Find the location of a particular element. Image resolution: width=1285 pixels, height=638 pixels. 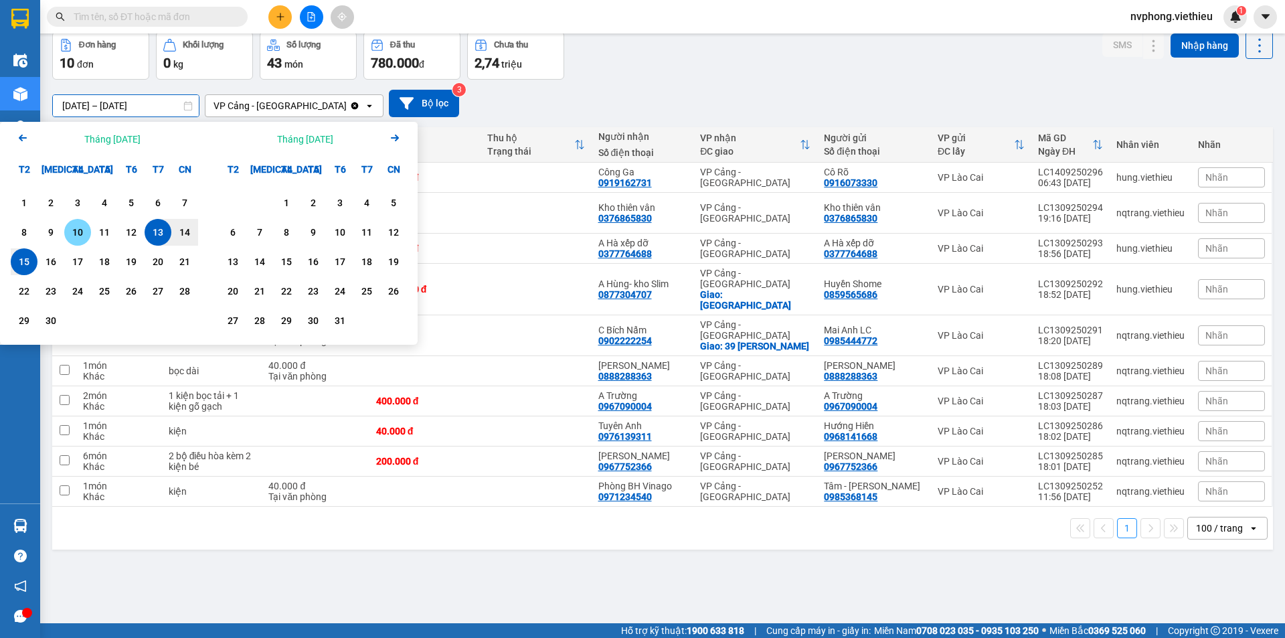

div: LC1309250292 is located at coordinates (1070, 284).